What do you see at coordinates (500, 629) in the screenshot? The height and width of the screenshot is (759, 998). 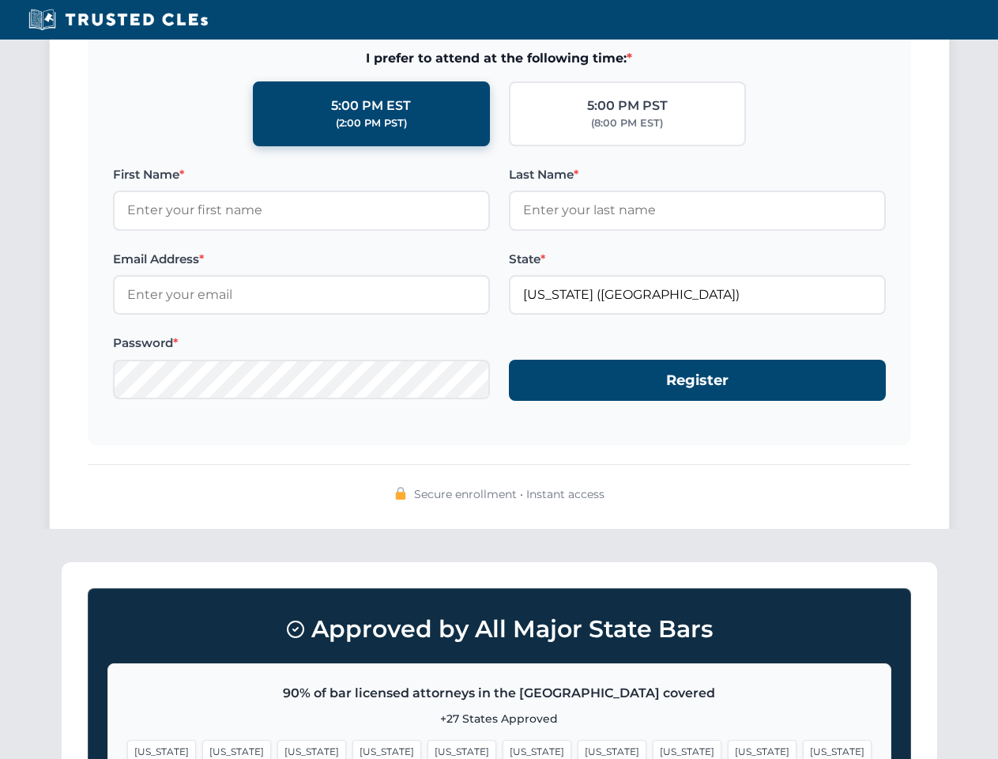 I see `h3: Approved by All Major State Bars` at bounding box center [500, 629].